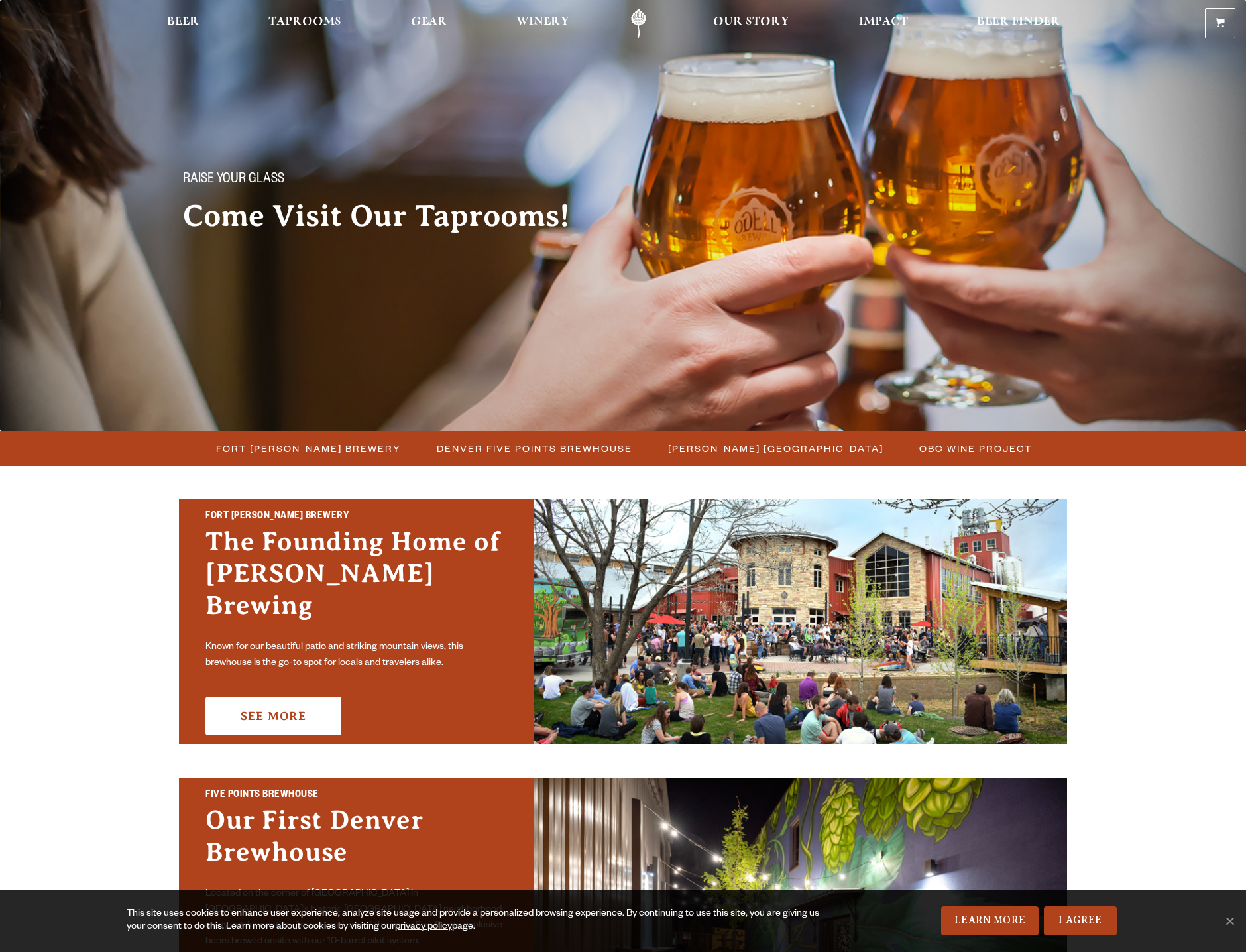 This screenshot has width=1246, height=952. What do you see at coordinates (423, 927) in the screenshot?
I see `a: privacy policy` at bounding box center [423, 927].